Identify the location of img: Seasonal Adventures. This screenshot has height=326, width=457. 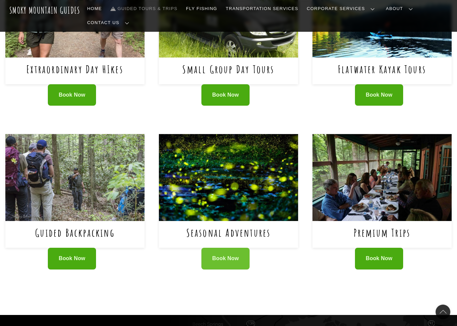
(229, 178).